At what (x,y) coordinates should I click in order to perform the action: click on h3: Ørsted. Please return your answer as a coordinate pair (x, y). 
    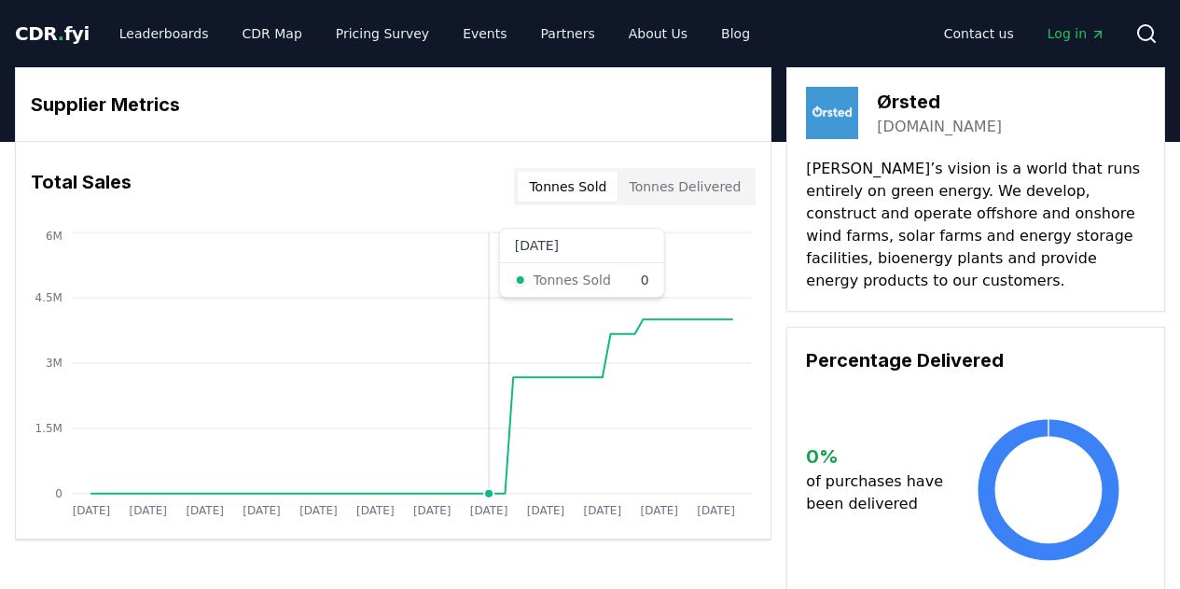
    Looking at the image, I should click on (940, 102).